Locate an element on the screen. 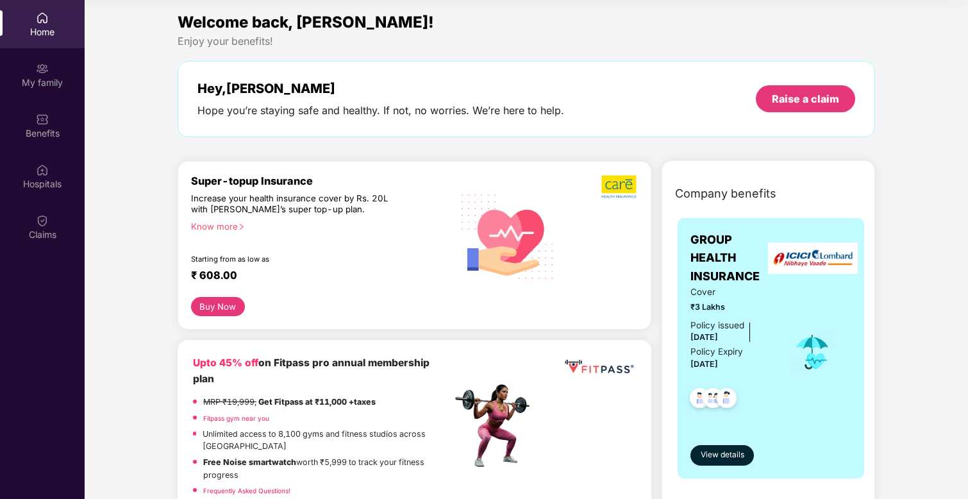 The width and height of the screenshot is (968, 499). b: on Fitpass pro annual membership plan is located at coordinates (311, 370).